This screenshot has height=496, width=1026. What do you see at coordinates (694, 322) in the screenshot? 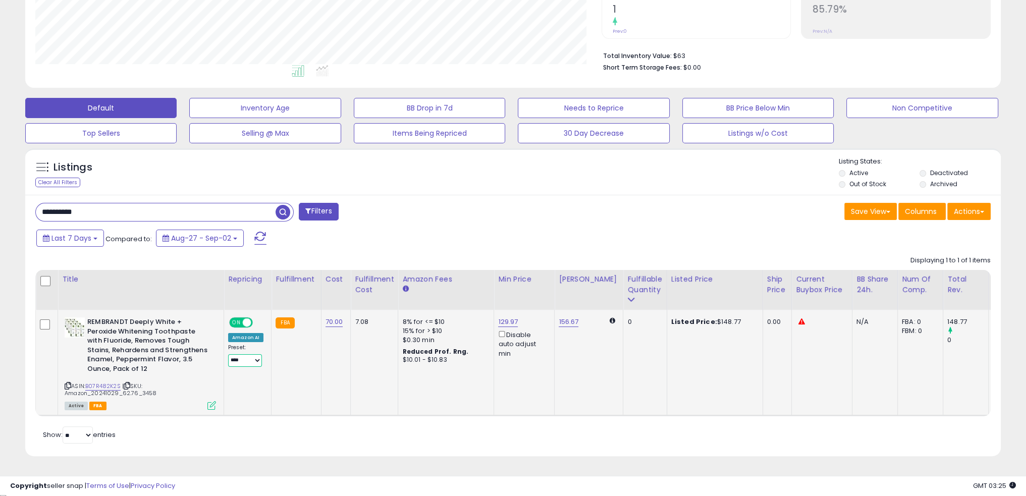
I see `b: Listed Price:` at bounding box center [694, 322].